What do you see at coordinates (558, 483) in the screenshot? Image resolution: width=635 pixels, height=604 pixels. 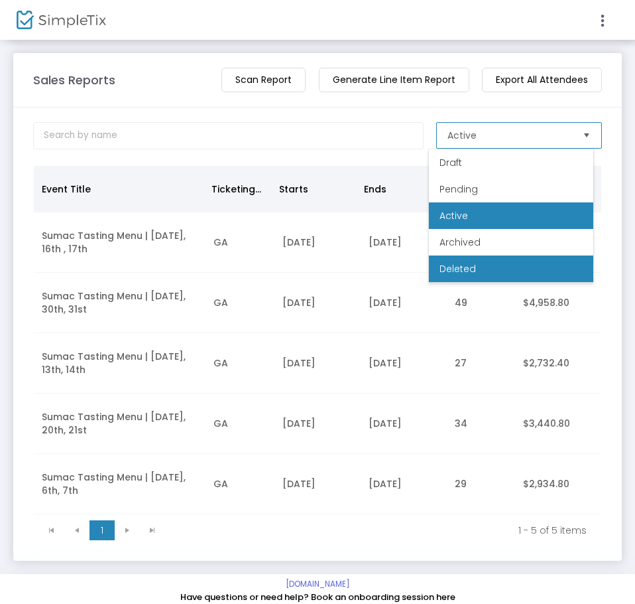 I see `td: $2,934.80` at bounding box center [558, 483].